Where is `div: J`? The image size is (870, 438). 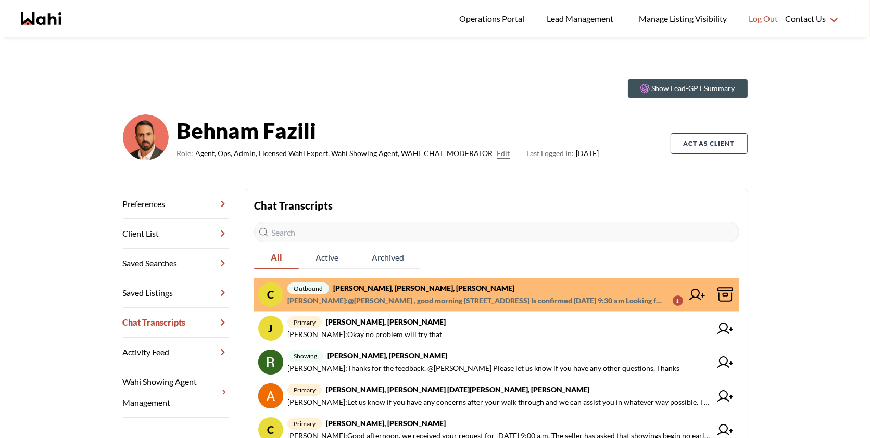 div: J is located at coordinates (271, 328).